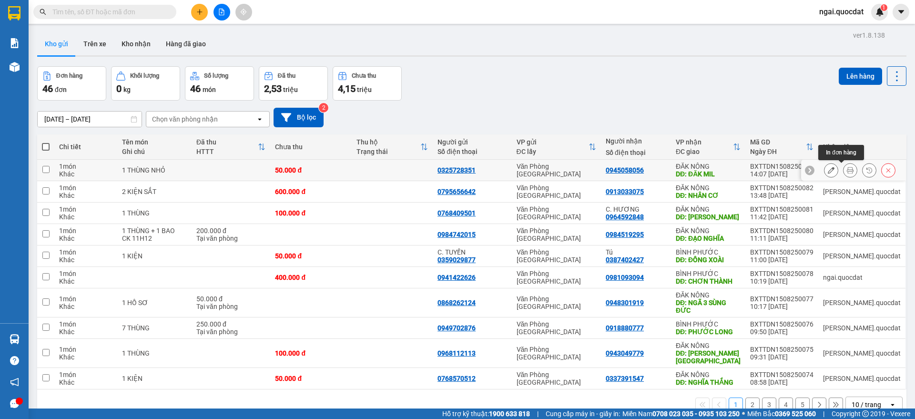 The width and height of the screenshot is (915, 419). Describe the element at coordinates (231, 306) in the screenshot. I see `div: Tại văn phòng` at that location.